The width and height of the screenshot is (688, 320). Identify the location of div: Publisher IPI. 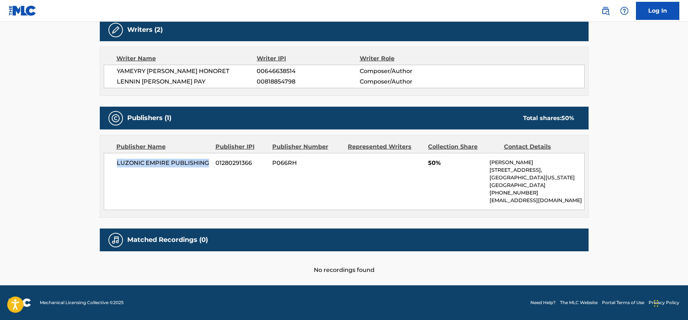
(241, 147).